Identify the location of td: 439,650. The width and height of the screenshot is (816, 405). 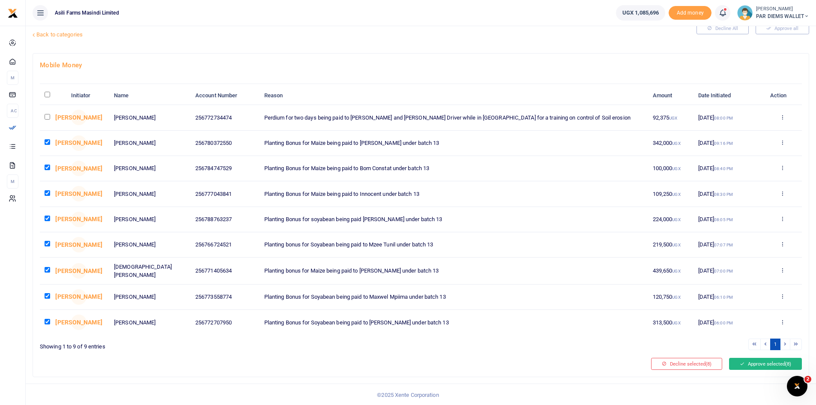
(671, 271).